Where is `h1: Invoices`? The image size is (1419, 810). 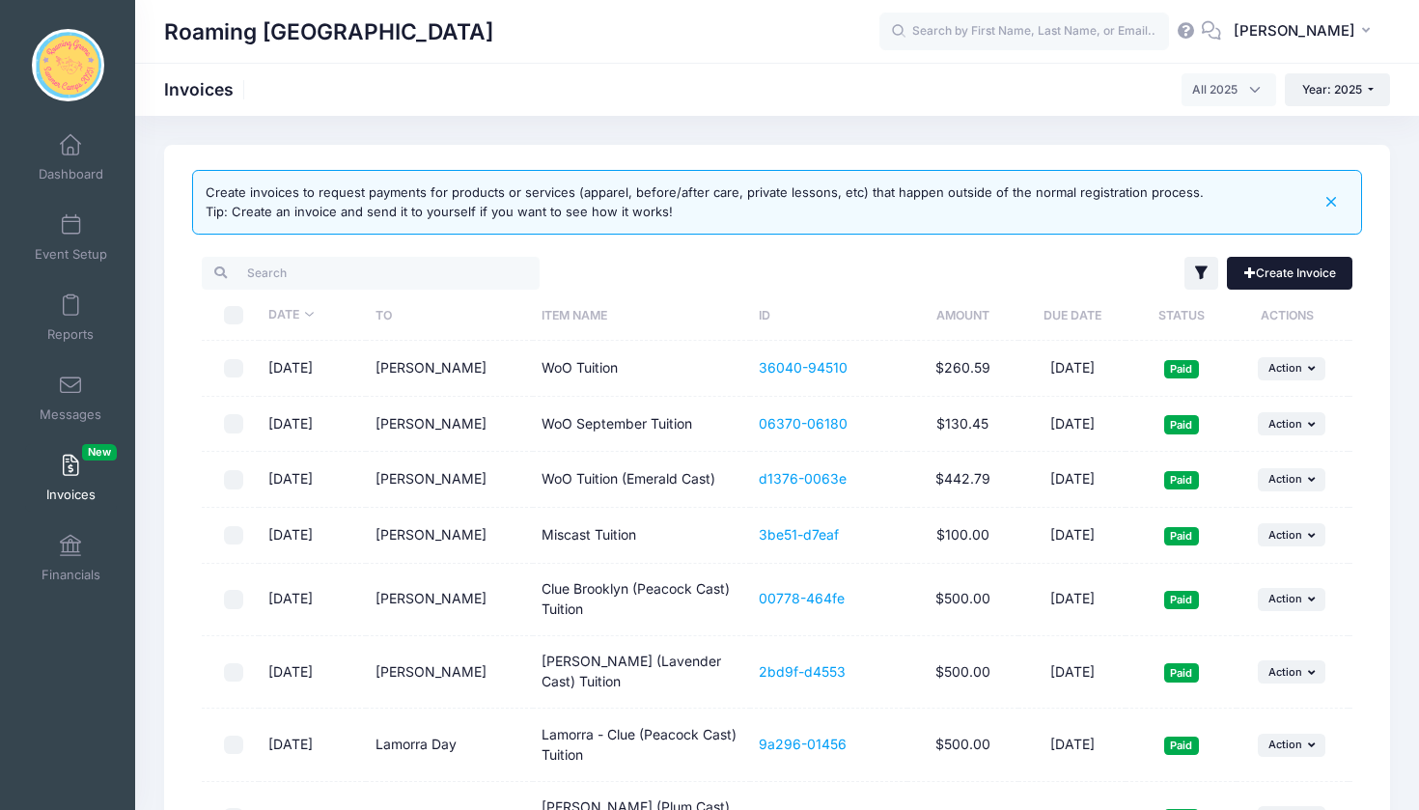 h1: Invoices is located at coordinates (207, 89).